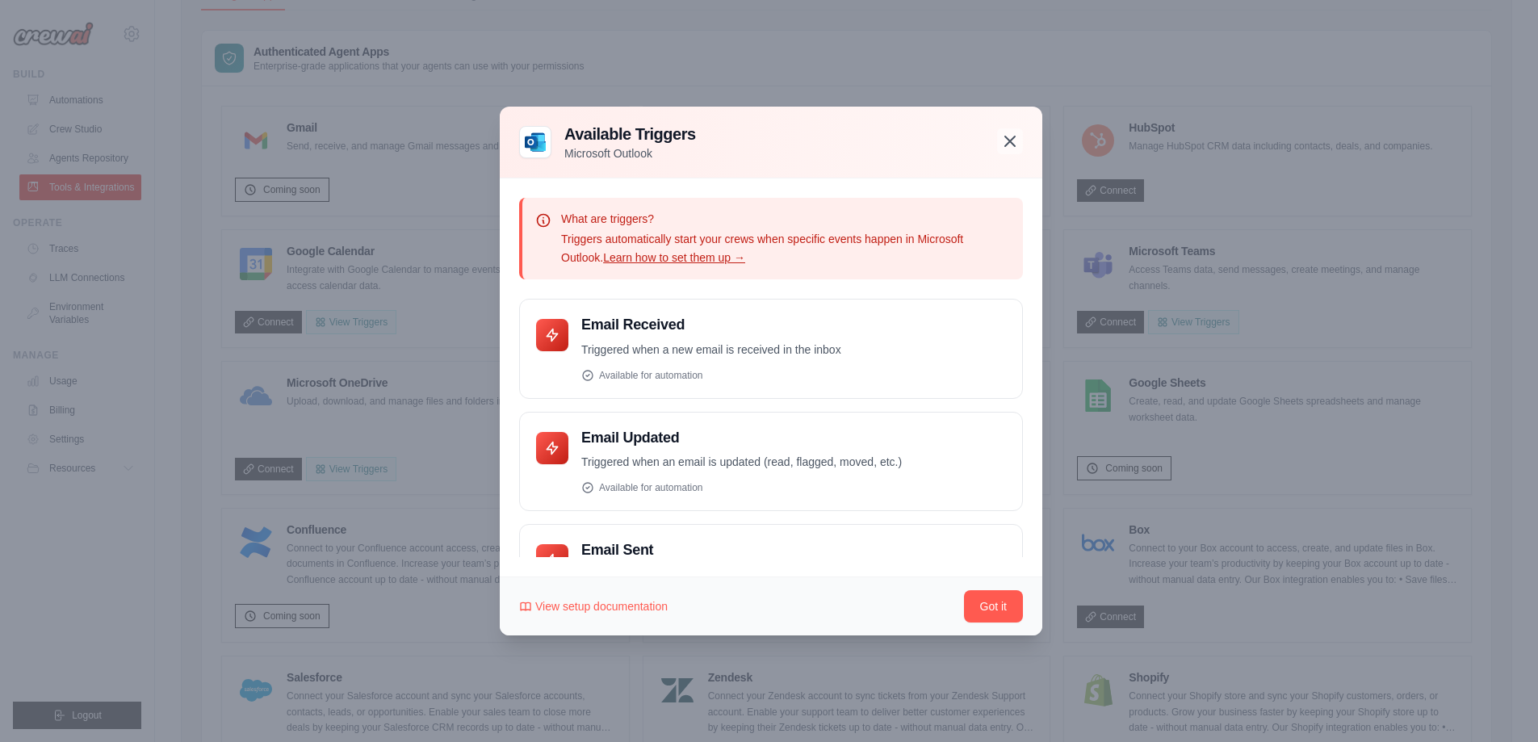  What do you see at coordinates (785, 249) in the screenshot?
I see `p: Triggers automatically start your crews when specific events happen in Microsoft Outlook.` at bounding box center [785, 249].